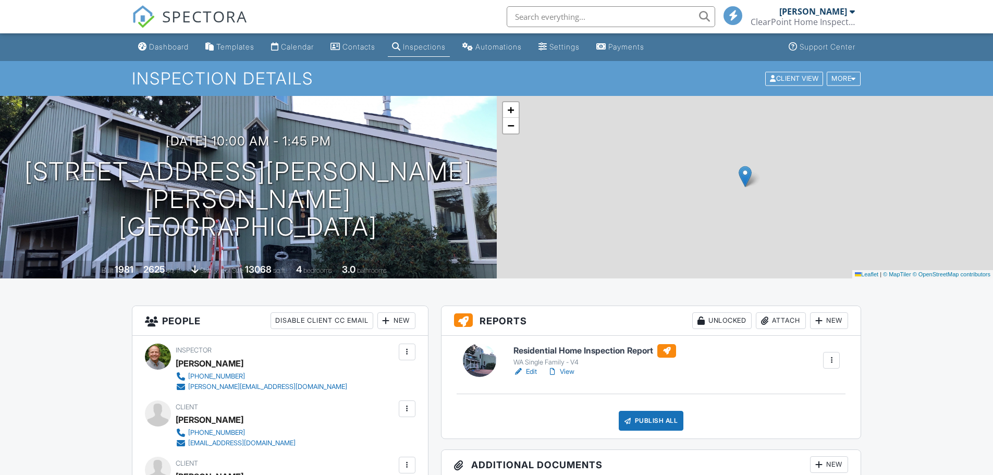  Describe the element at coordinates (143, 17) in the screenshot. I see `img: The Best Home Inspection Software - Spectora` at that location.